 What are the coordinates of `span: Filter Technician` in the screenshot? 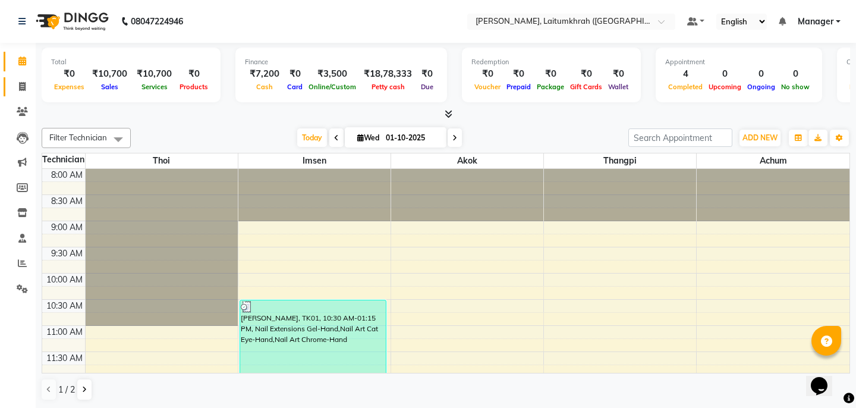 It's located at (78, 137).